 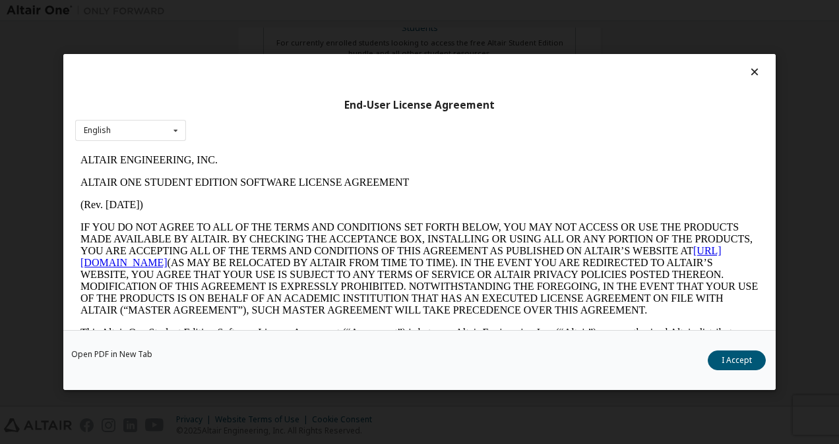 What do you see at coordinates (344, 120) in the screenshot?
I see `p: IF YOU DO NOT AGREE TO ALL OF THE TERMS AND CONDITIONS SET FORTH BELOW, YOU MAY NOT ACCESS OR USE...` at bounding box center [344, 120].